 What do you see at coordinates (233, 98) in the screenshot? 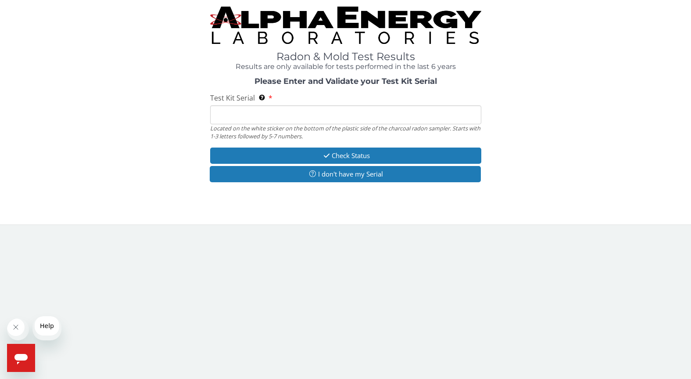
I see `span: Test Kit Serial` at bounding box center [233, 98].